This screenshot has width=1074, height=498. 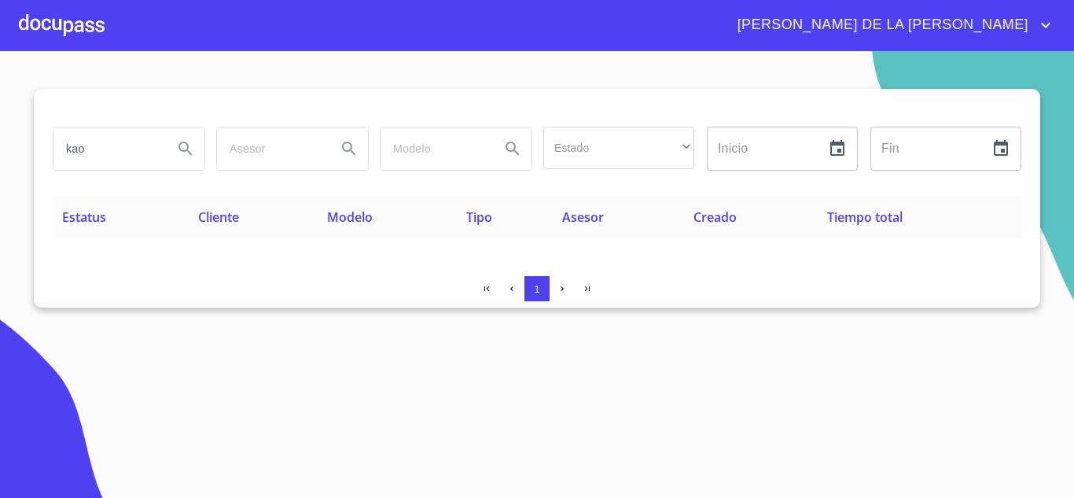 What do you see at coordinates (479, 217) in the screenshot?
I see `span: Tipo` at bounding box center [479, 217].